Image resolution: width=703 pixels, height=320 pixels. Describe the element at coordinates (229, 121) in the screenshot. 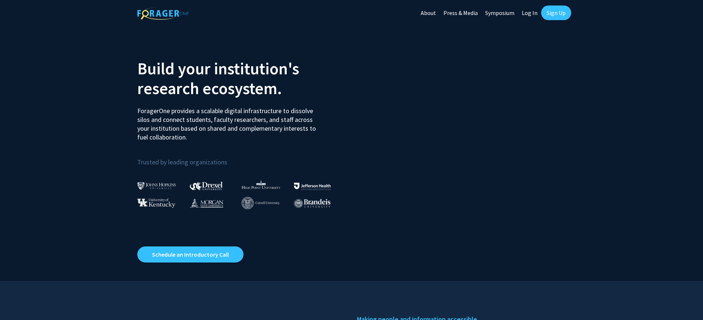

I see `p: ForagerOne provides a scalable digital infrastructure to dissolve silos and connect students, fac...` at that location.